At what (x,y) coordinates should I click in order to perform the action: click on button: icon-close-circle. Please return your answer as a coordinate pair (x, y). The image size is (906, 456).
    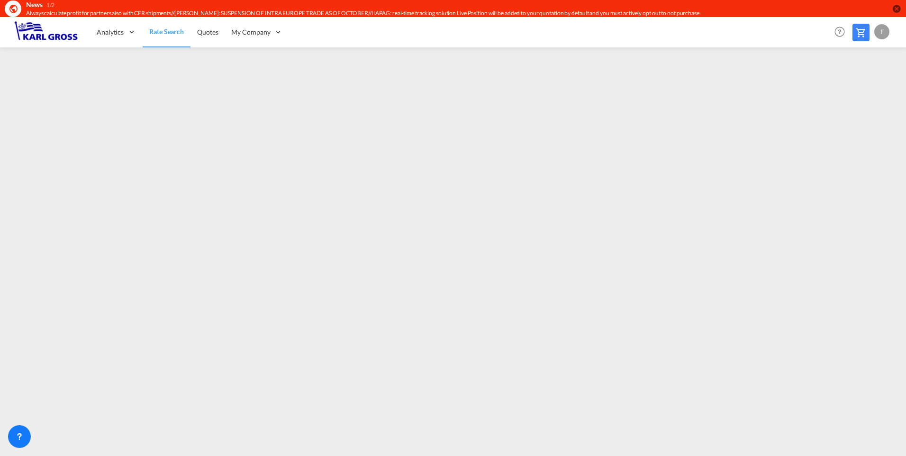
    Looking at the image, I should click on (896, 9).